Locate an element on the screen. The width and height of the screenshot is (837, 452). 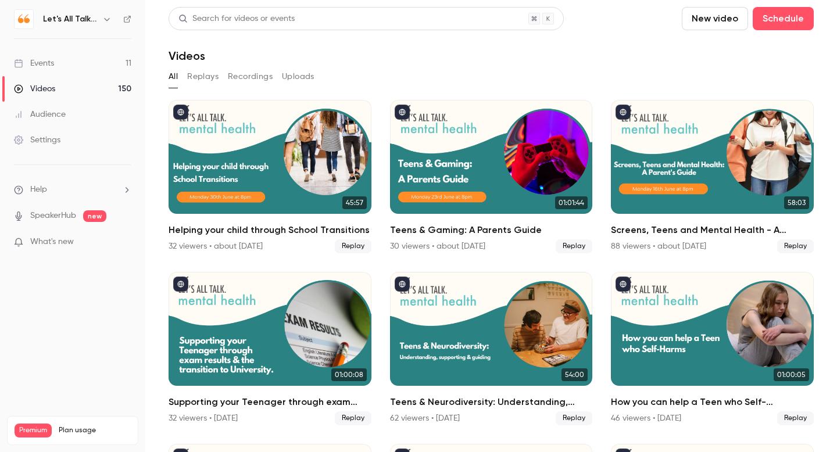
h2: Supporting your Teenager through exam results & the transition to University. is located at coordinates (270, 402).